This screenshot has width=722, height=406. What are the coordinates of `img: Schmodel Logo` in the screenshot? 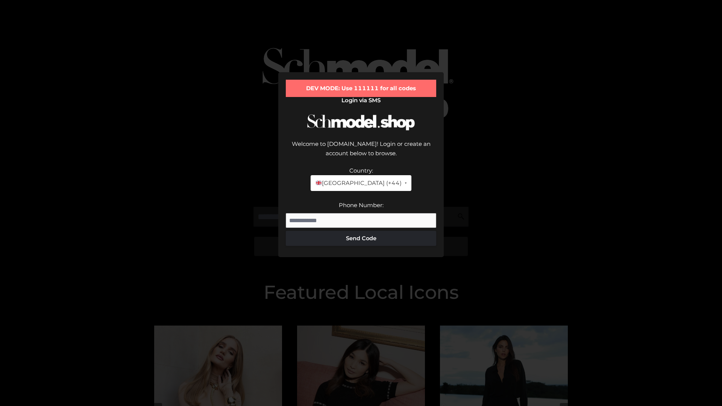 It's located at (361, 122).